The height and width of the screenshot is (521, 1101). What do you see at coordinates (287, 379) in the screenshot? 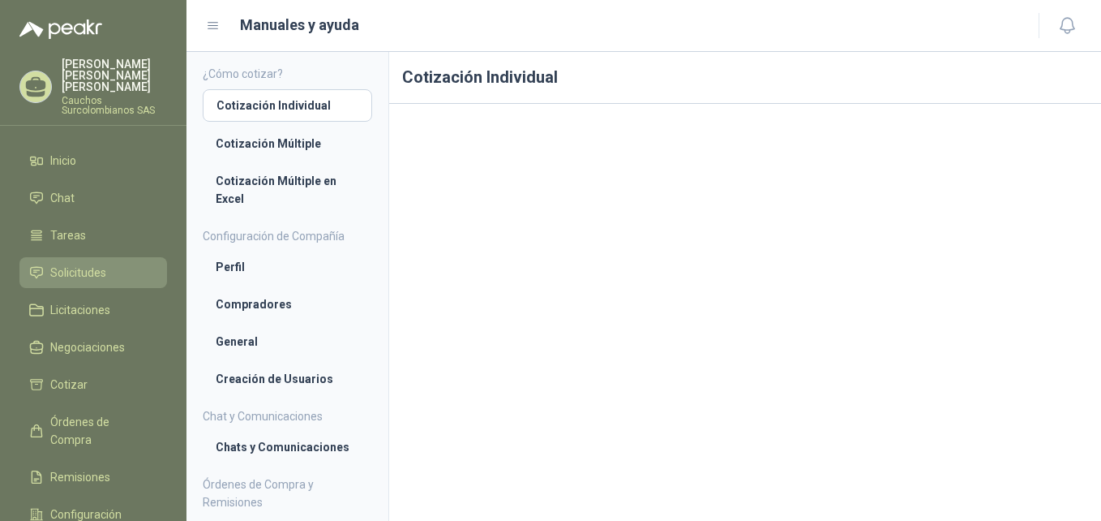
I see `li: Creación de Usuarios` at bounding box center [287, 379].